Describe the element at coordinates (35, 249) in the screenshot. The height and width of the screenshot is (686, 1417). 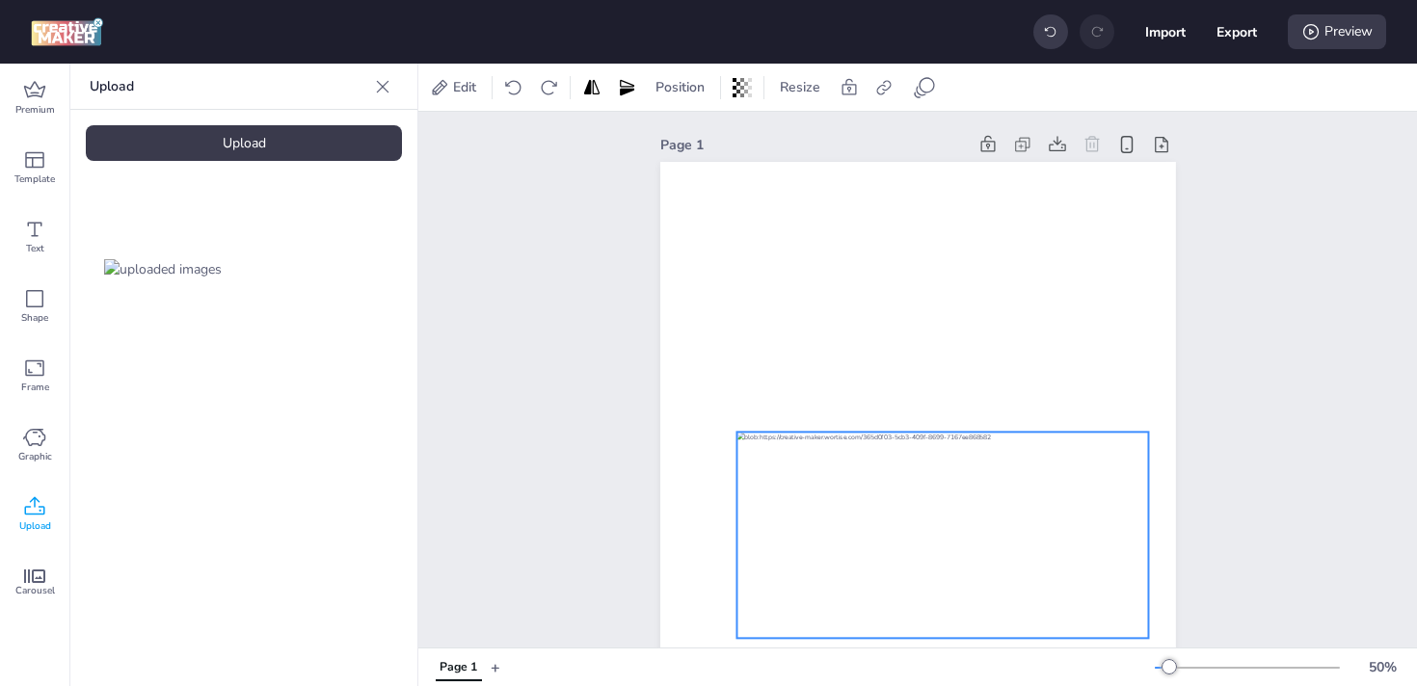
I see `span: Text` at that location.